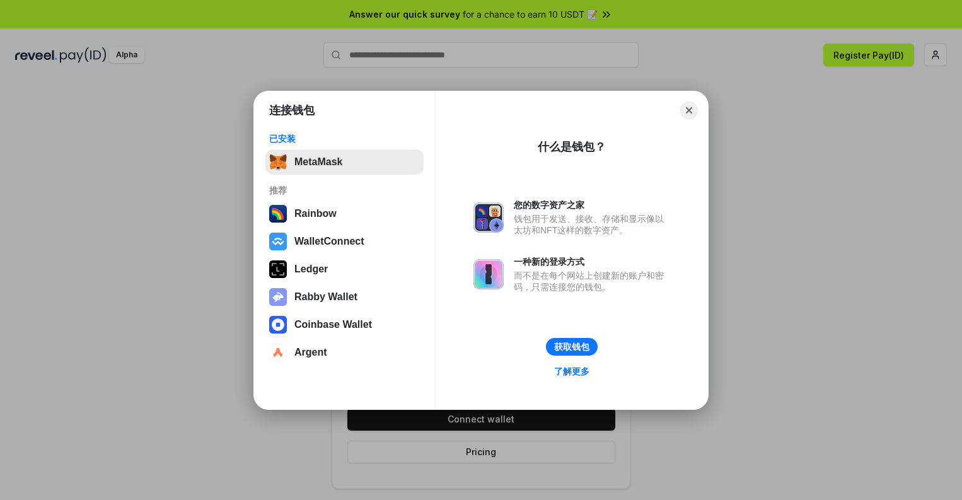  What do you see at coordinates (344, 139) in the screenshot?
I see `div: 已安装` at bounding box center [344, 139].